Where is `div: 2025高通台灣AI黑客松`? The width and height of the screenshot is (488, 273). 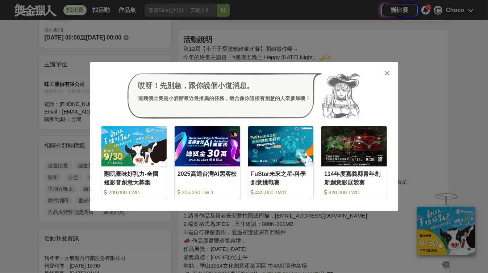 div: 2025高通台灣AI黑客松 is located at coordinates (207, 178).